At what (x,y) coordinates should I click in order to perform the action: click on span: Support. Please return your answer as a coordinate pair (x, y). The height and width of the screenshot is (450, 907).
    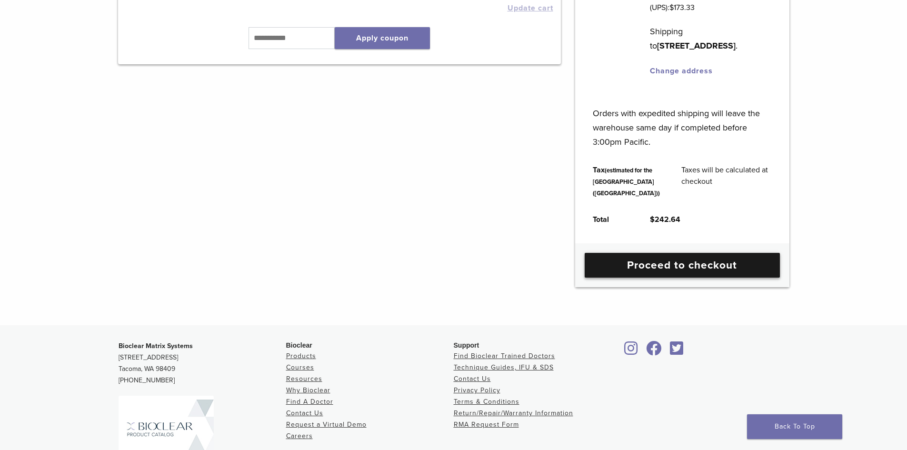
    Looking at the image, I should click on (467, 345).